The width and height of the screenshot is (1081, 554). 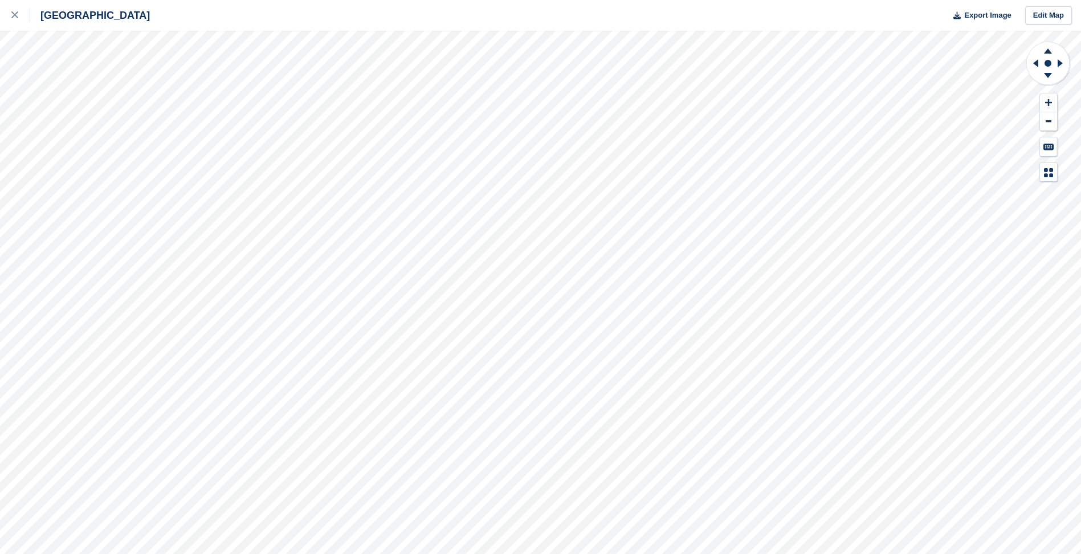 What do you see at coordinates (979, 15) in the screenshot?
I see `button: Export Image` at bounding box center [979, 15].